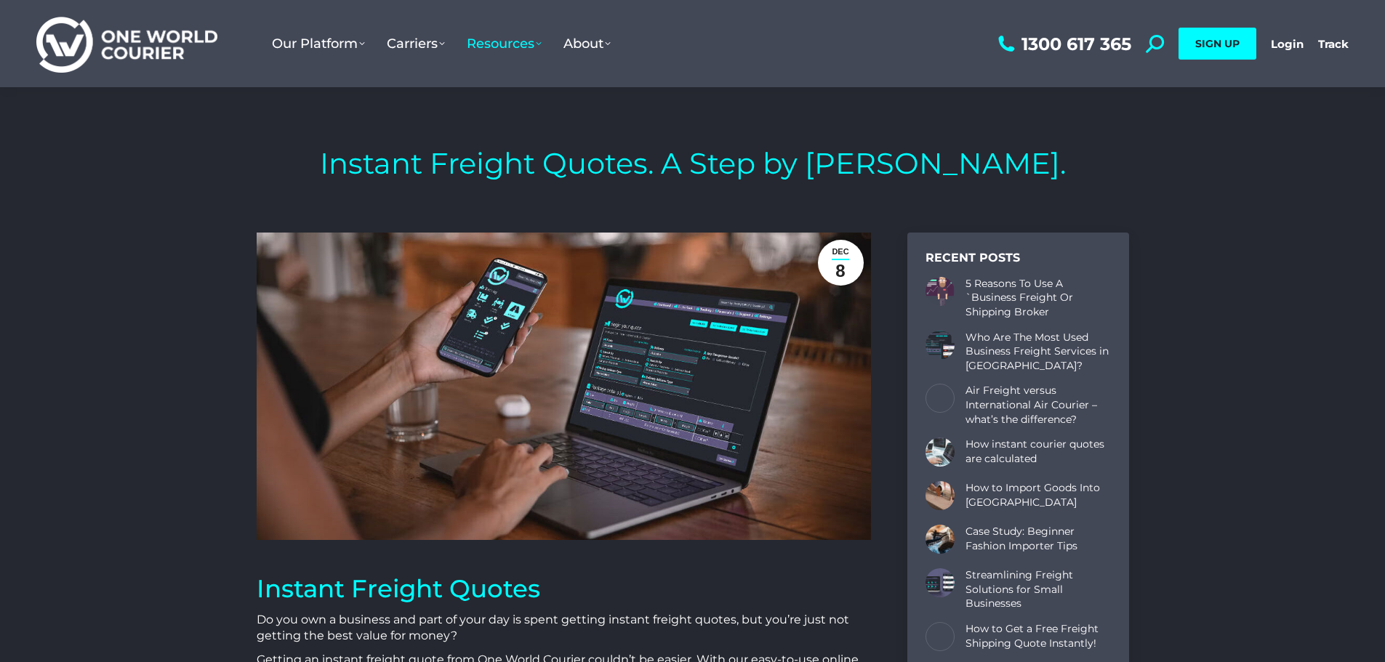  Describe the element at coordinates (127, 44) in the screenshot. I see `img: One World Courier` at that location.